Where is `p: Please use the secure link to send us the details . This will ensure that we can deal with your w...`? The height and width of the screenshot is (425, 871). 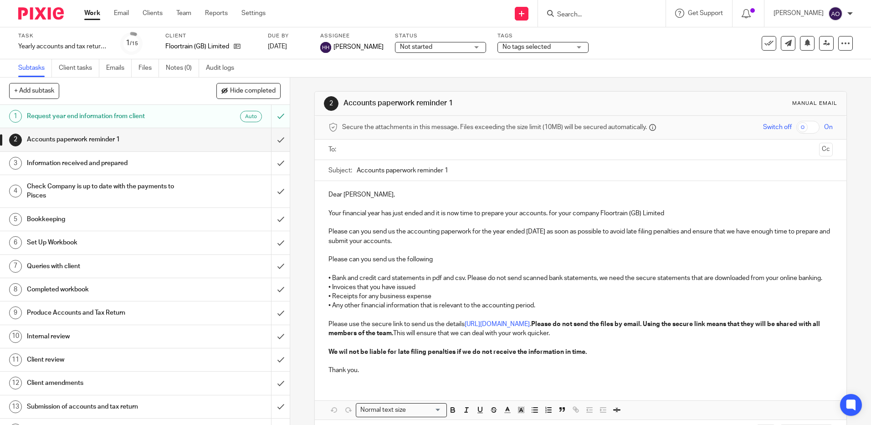 p: Please use the secure link to send us the details . This will ensure that we can deal with your w... is located at coordinates (580, 328).